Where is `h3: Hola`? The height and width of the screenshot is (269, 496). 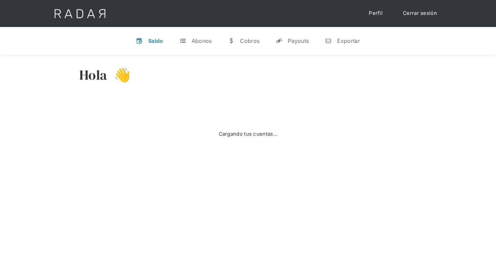 h3: Hola is located at coordinates (93, 75).